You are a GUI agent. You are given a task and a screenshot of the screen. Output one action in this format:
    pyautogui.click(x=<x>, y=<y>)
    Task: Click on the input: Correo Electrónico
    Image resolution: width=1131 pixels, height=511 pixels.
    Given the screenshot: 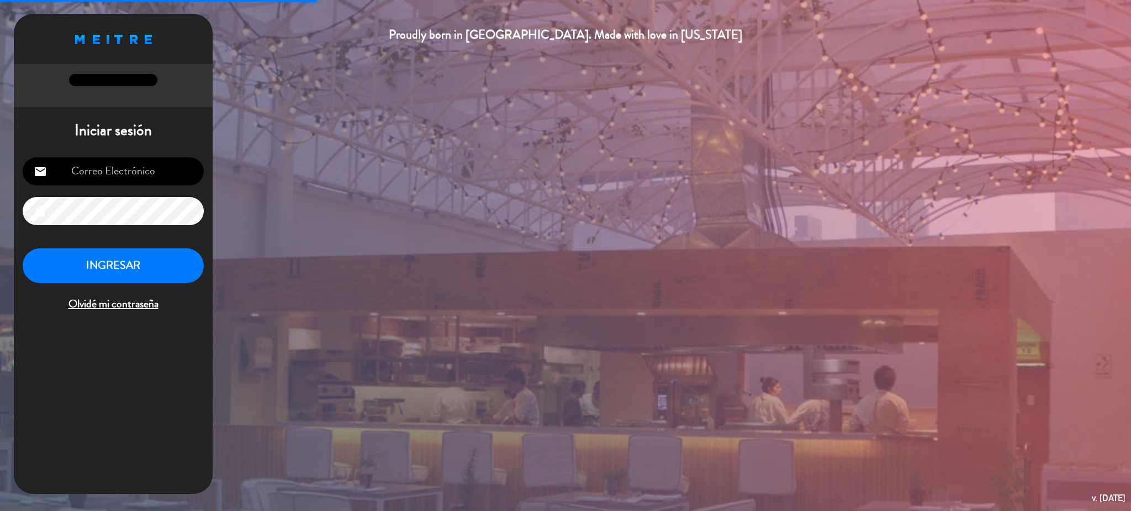 What is the action you would take?
    pyautogui.click(x=113, y=171)
    